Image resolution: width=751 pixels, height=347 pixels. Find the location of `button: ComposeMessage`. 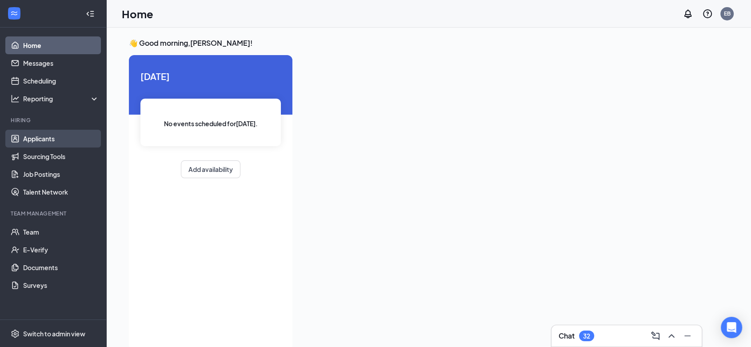

button: ComposeMessage is located at coordinates (656, 336).